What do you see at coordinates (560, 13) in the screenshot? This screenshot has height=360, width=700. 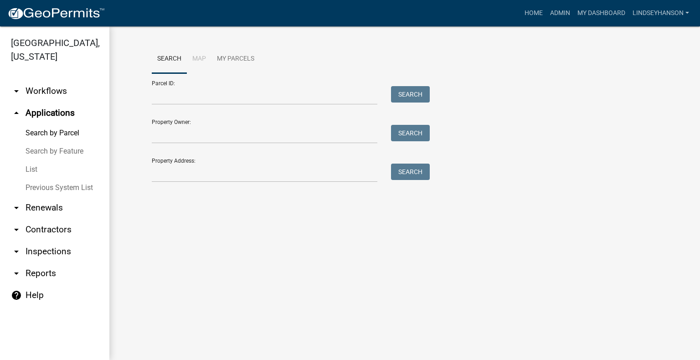 I see `a: Admin` at bounding box center [560, 13].